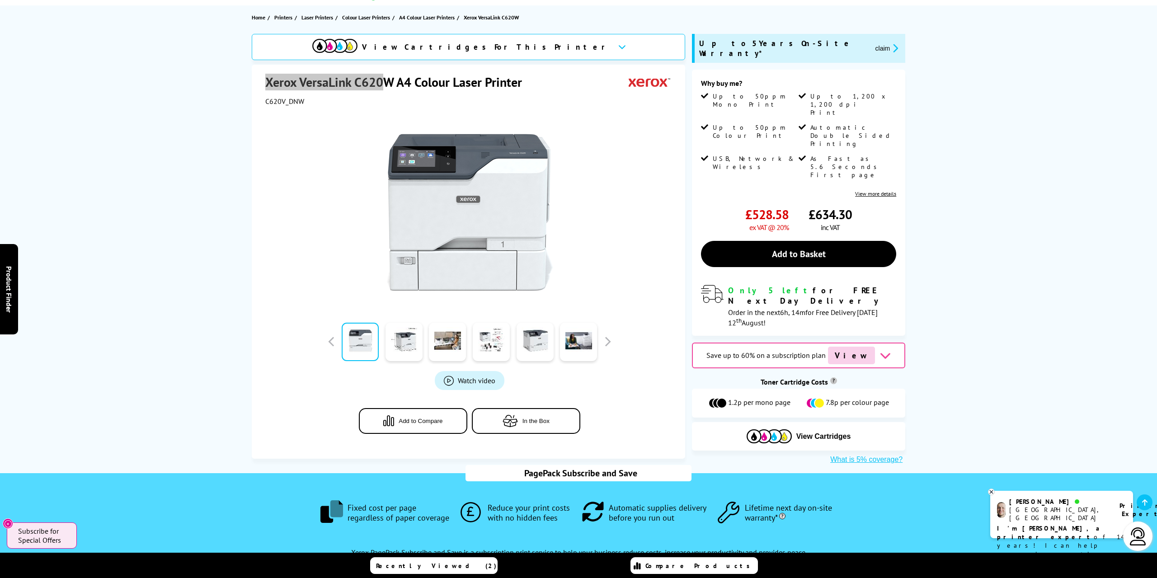 The width and height of the screenshot is (1157, 578). Describe the element at coordinates (857, 403) in the screenshot. I see `span: 7.8p per colour page` at that location.